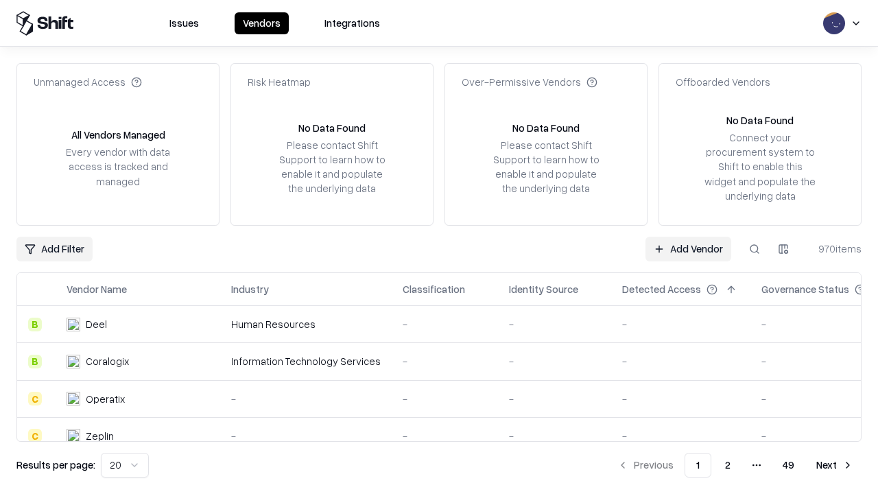  I want to click on button: Integrations, so click(352, 23).